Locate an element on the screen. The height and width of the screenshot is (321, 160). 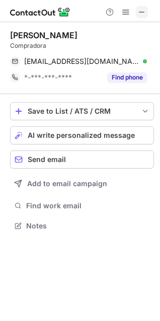
img: ContactOut v5.3.10 is located at coordinates (40, 12).